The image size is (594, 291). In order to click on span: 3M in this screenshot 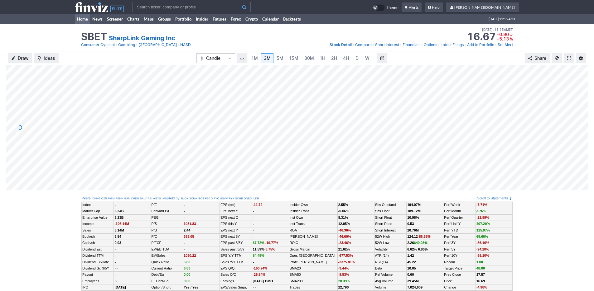, I will do `click(267, 58)`.